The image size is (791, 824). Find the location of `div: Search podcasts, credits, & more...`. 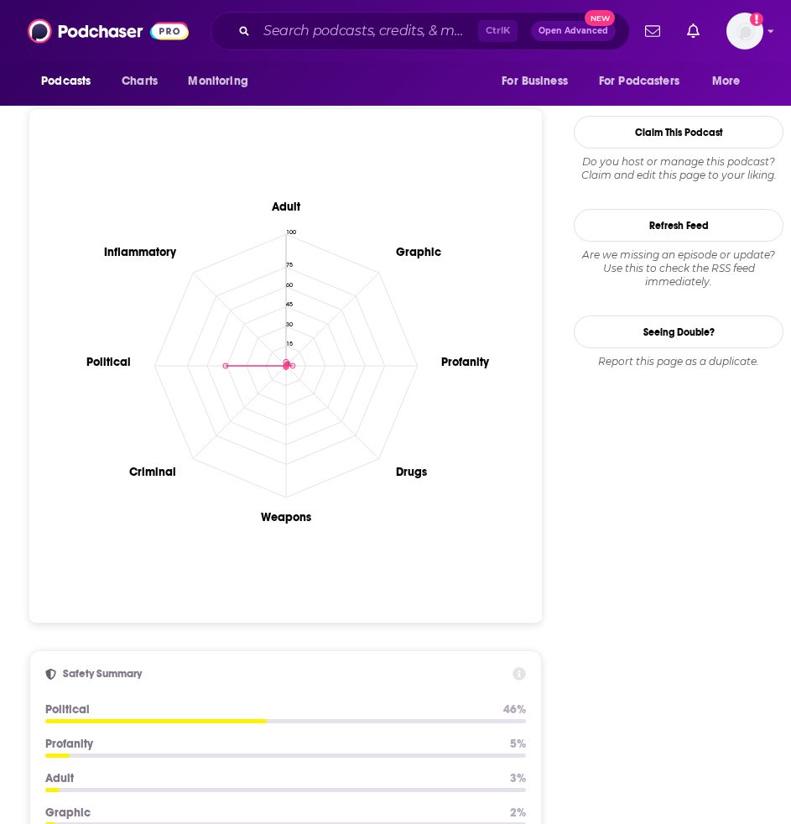

div: Search podcasts, credits, & more... is located at coordinates (420, 31).